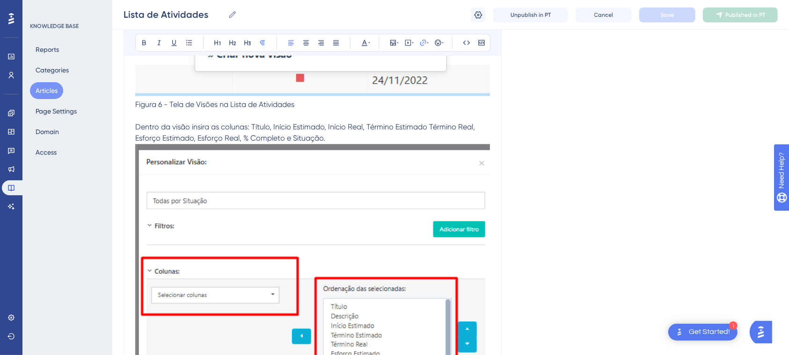 The height and width of the screenshot is (355, 789). What do you see at coordinates (47, 50) in the screenshot?
I see `button: Reports` at bounding box center [47, 50].